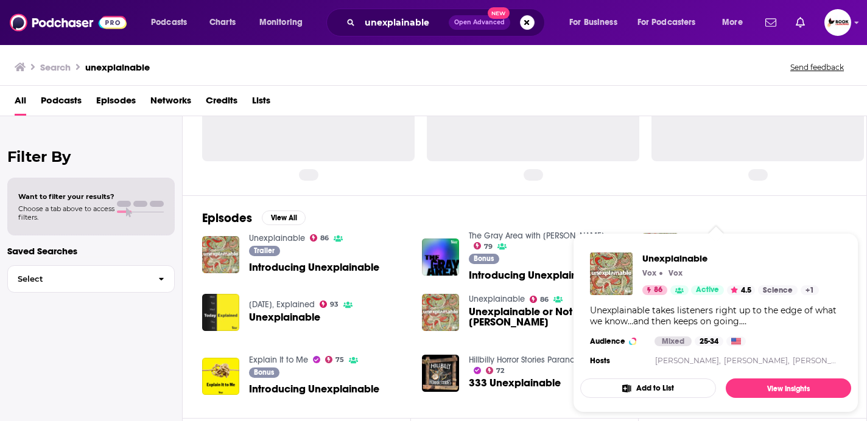 This screenshot has height=421, width=867. Describe the element at coordinates (91, 279) in the screenshot. I see `button: Select` at that location.